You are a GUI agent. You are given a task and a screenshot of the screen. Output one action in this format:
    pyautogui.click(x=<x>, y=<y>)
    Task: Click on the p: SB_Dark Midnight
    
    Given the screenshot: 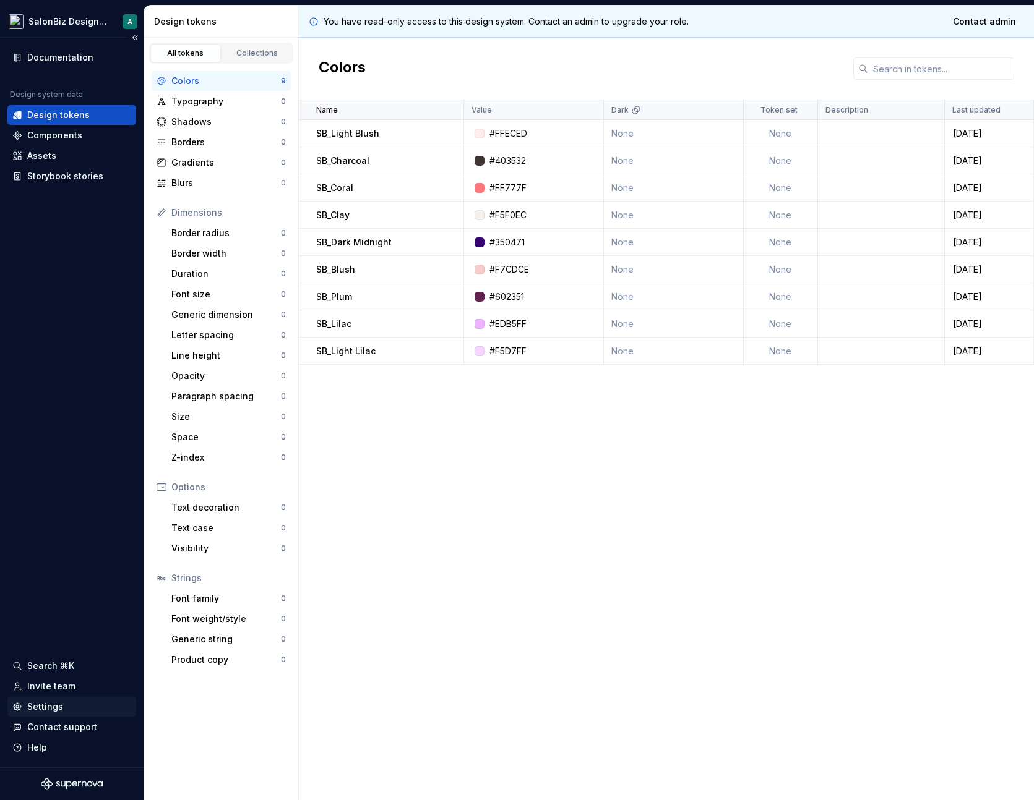 What is the action you would take?
    pyautogui.click(x=354, y=242)
    